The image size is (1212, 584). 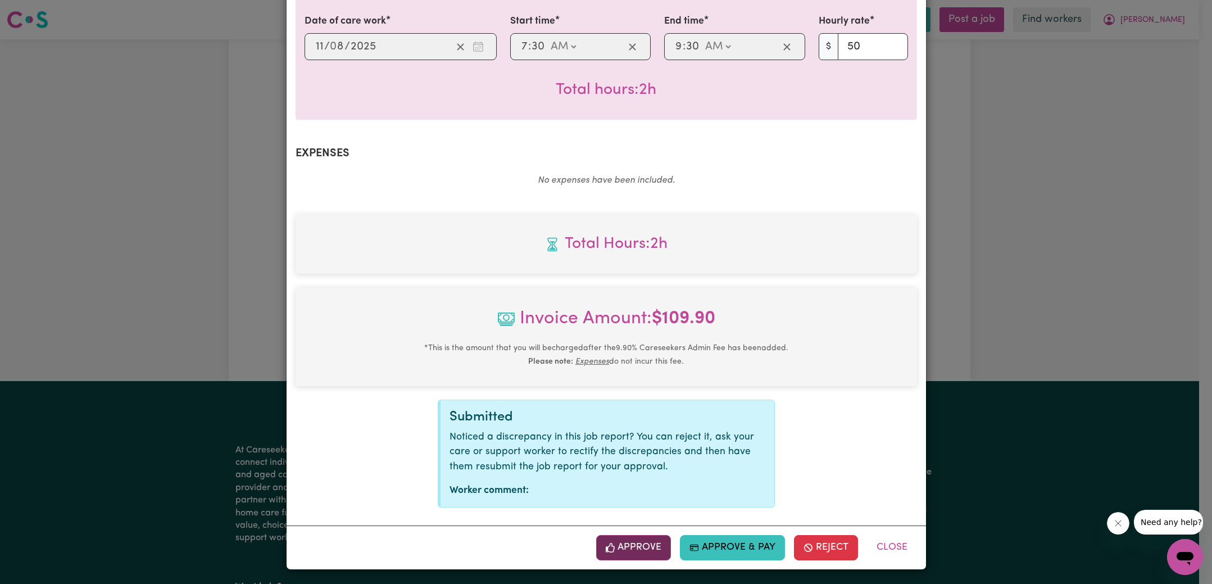 What do you see at coordinates (684, 21) in the screenshot?
I see `label: End time` at bounding box center [684, 21].